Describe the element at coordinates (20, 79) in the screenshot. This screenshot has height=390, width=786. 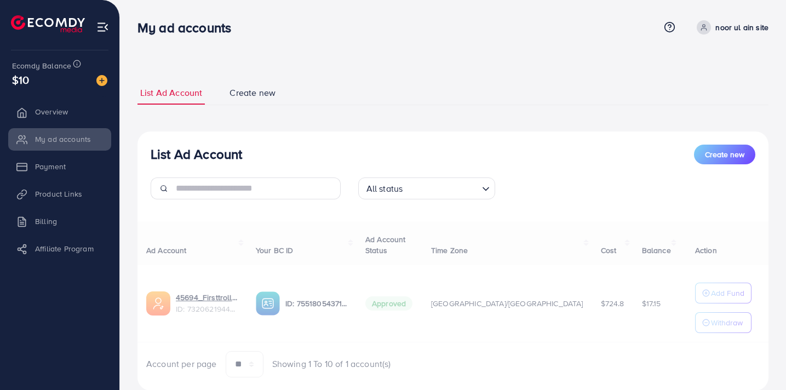
I see `span: $10` at that location.